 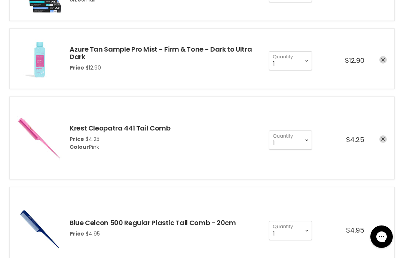 I want to click on button: Open gorgias live chat, so click(x=15, y=14).